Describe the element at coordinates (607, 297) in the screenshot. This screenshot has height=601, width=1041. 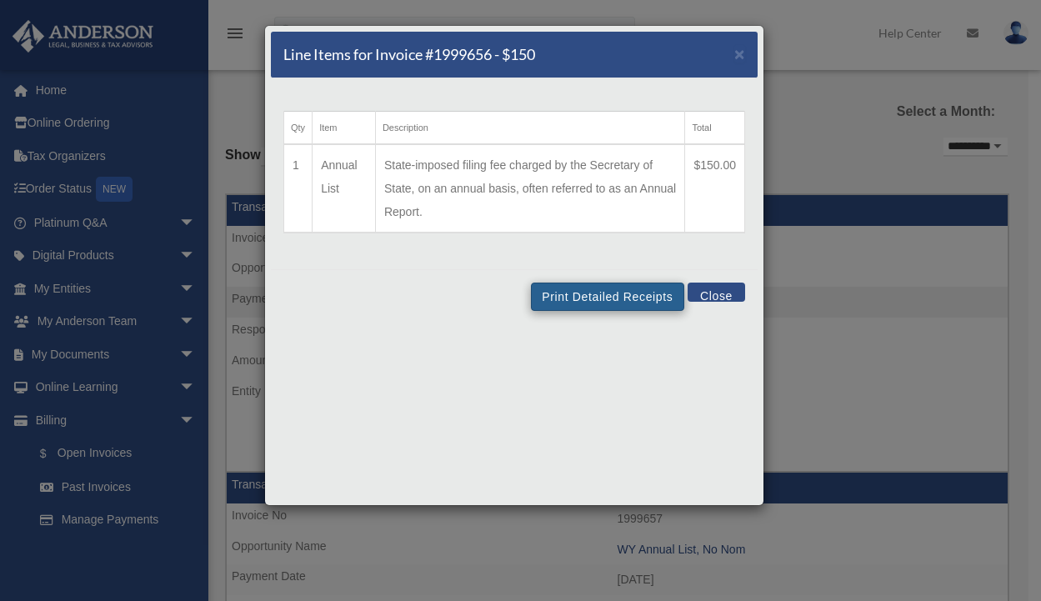
I see `button: Print Detailed Receipts` at that location.